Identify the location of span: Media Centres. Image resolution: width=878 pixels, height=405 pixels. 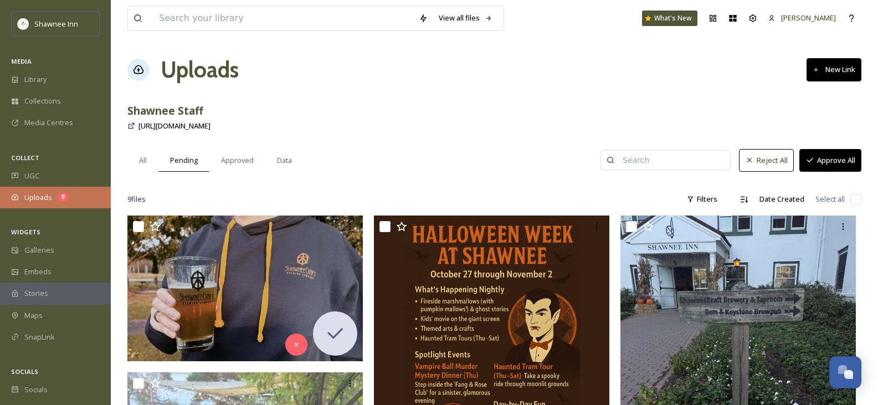
(49, 122).